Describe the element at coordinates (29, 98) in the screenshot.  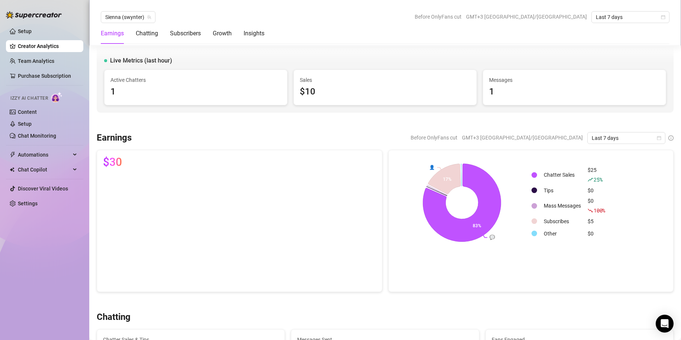
I see `span: Izzy AI Chatter` at that location.